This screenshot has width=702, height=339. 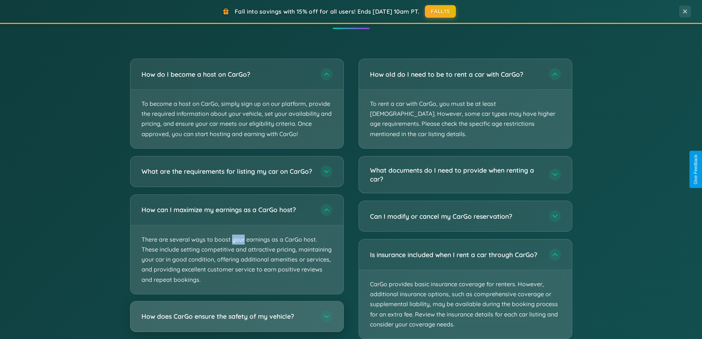 I want to click on h3: How do I become a host on CarGo?, so click(x=227, y=74).